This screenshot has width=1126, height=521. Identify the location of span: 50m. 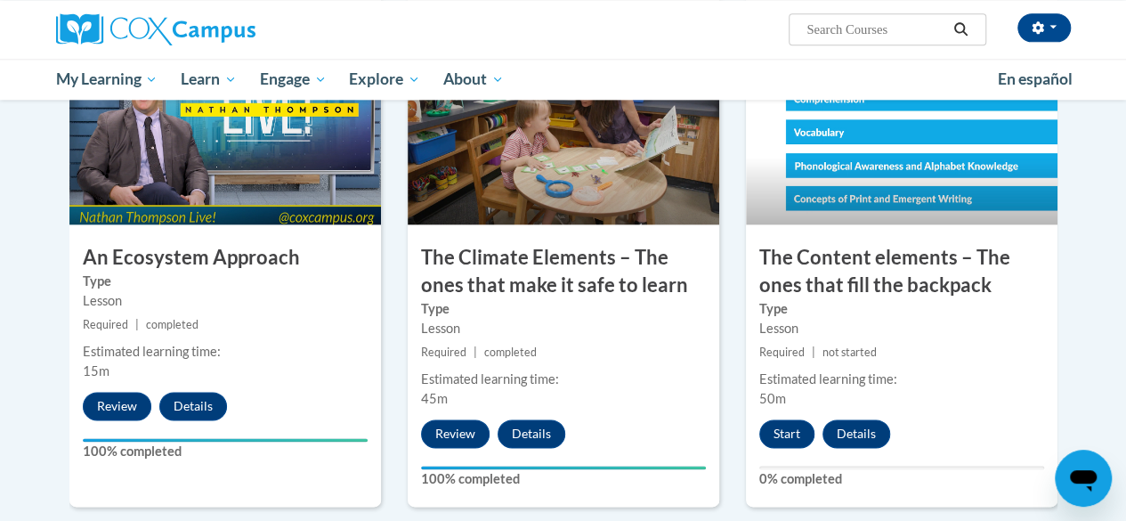
(773, 398).